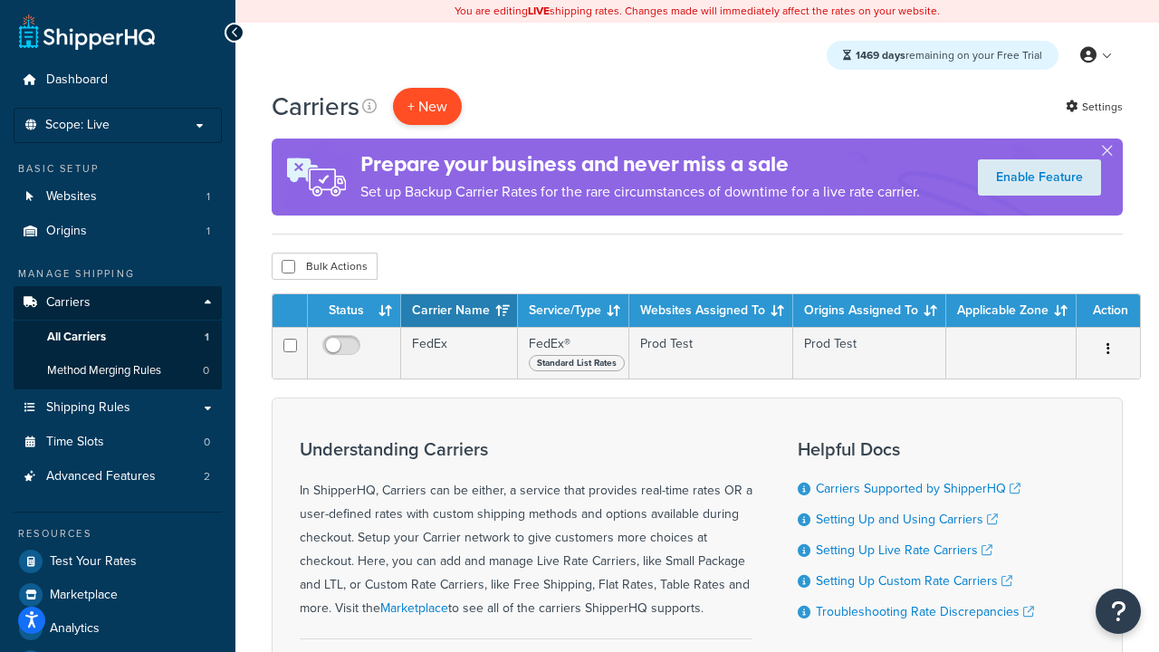 The width and height of the screenshot is (1159, 652). I want to click on span: Origins, so click(66, 231).